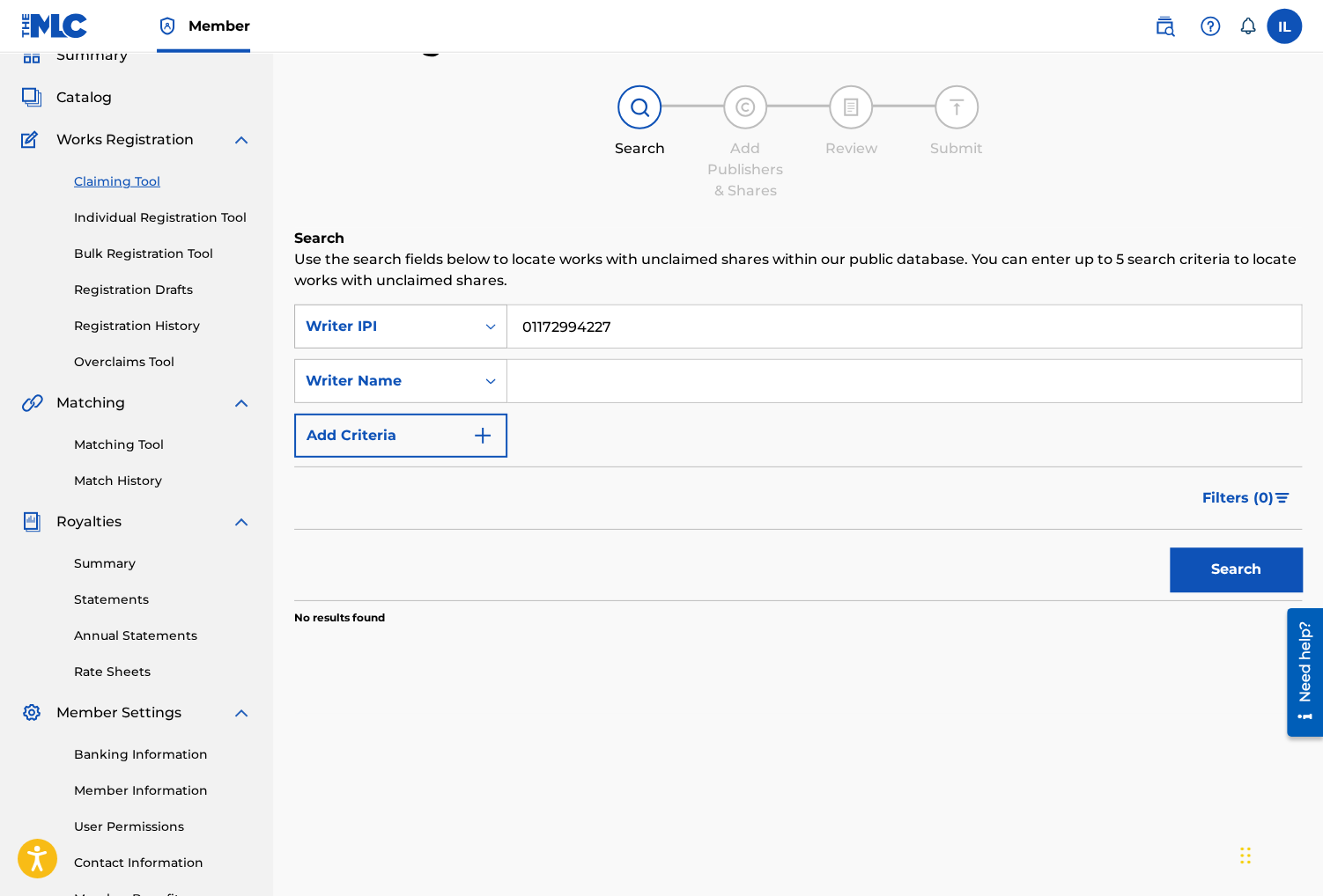 The height and width of the screenshot is (896, 1323). What do you see at coordinates (850, 107) in the screenshot?
I see `img: step indicator icon for Review` at bounding box center [850, 107].